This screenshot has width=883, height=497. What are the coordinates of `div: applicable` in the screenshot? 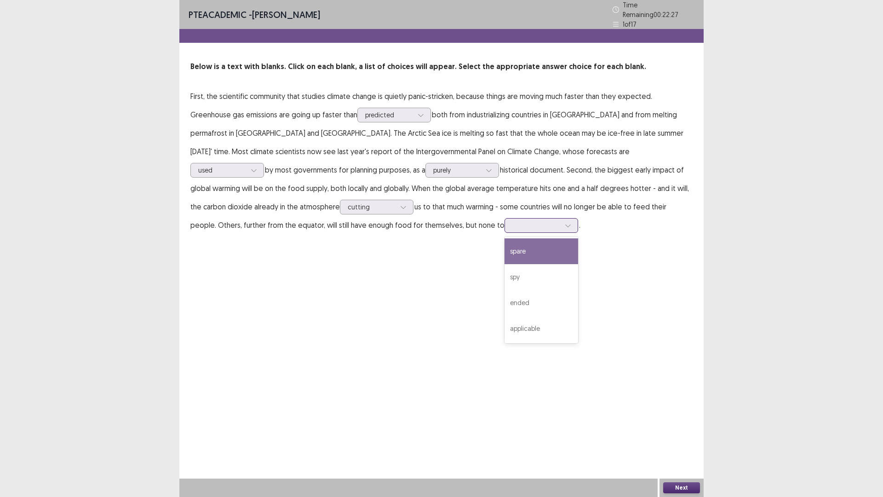 It's located at (541, 328).